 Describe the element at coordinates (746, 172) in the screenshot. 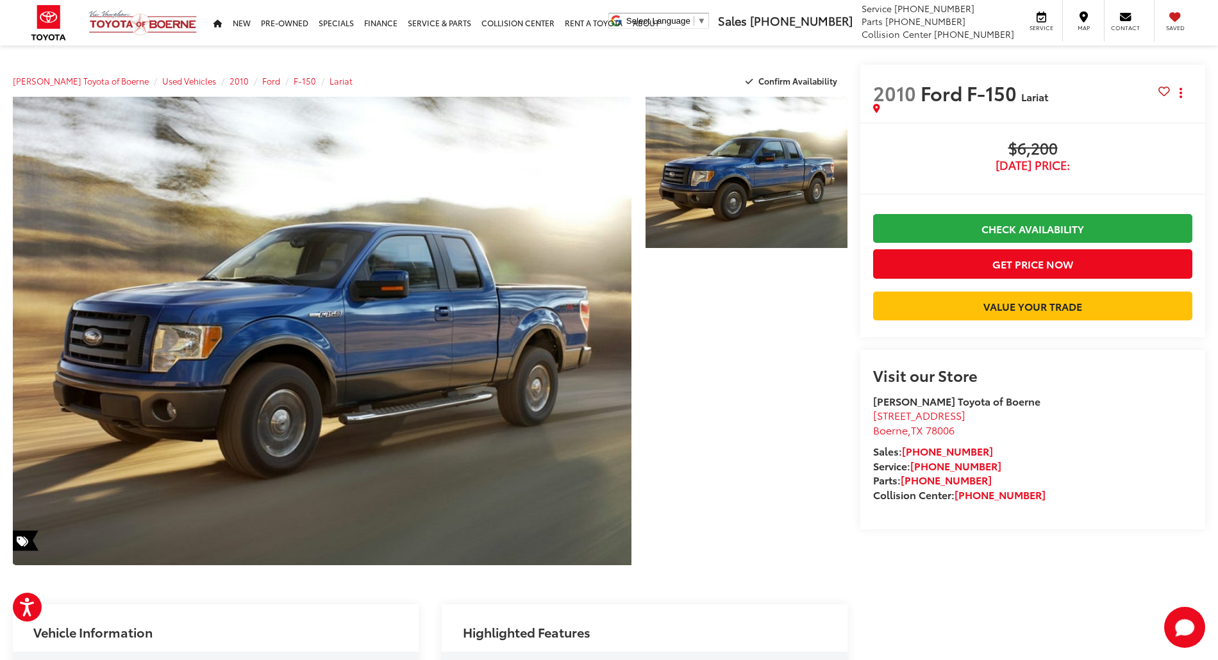

I see `a: Expand Photo 1` at that location.